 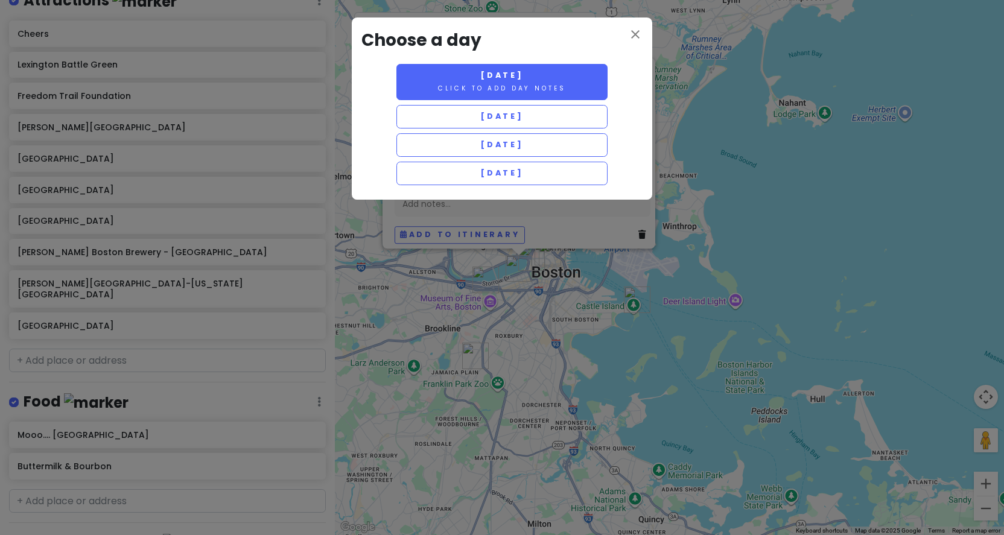 I want to click on small: Click to add day notes, so click(x=502, y=88).